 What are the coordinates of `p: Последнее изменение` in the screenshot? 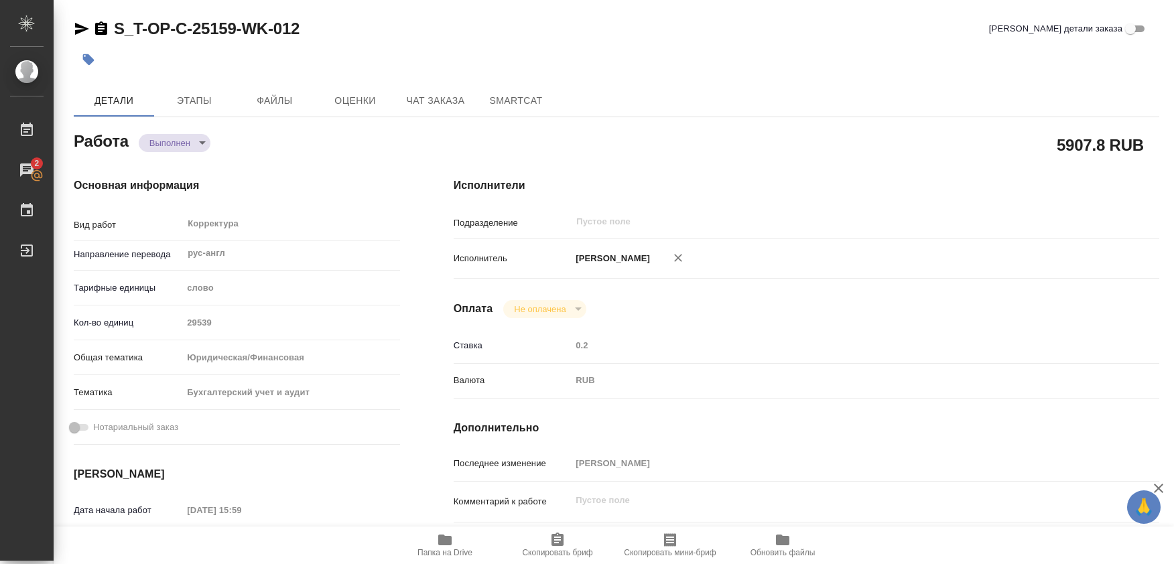 It's located at (513, 464).